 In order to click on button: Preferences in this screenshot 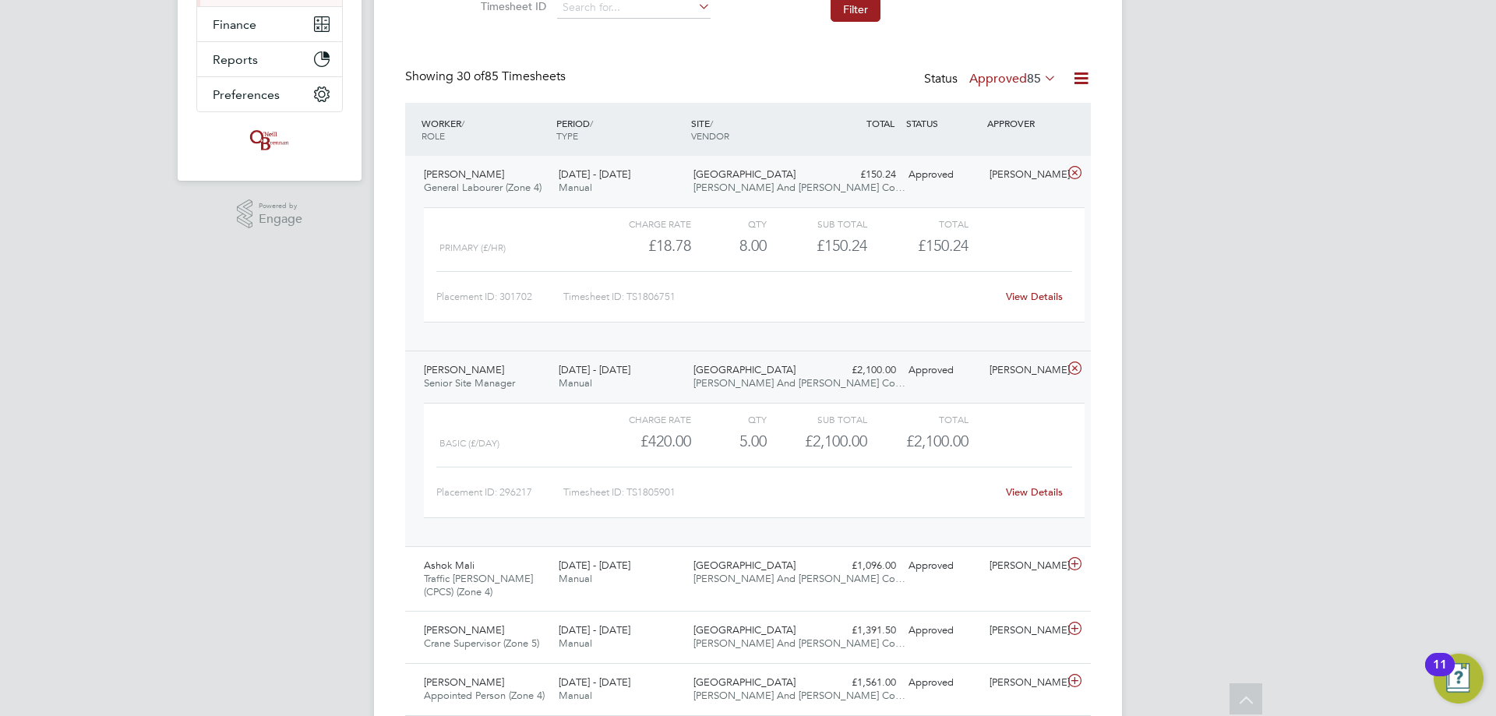, I will do `click(270, 94)`.